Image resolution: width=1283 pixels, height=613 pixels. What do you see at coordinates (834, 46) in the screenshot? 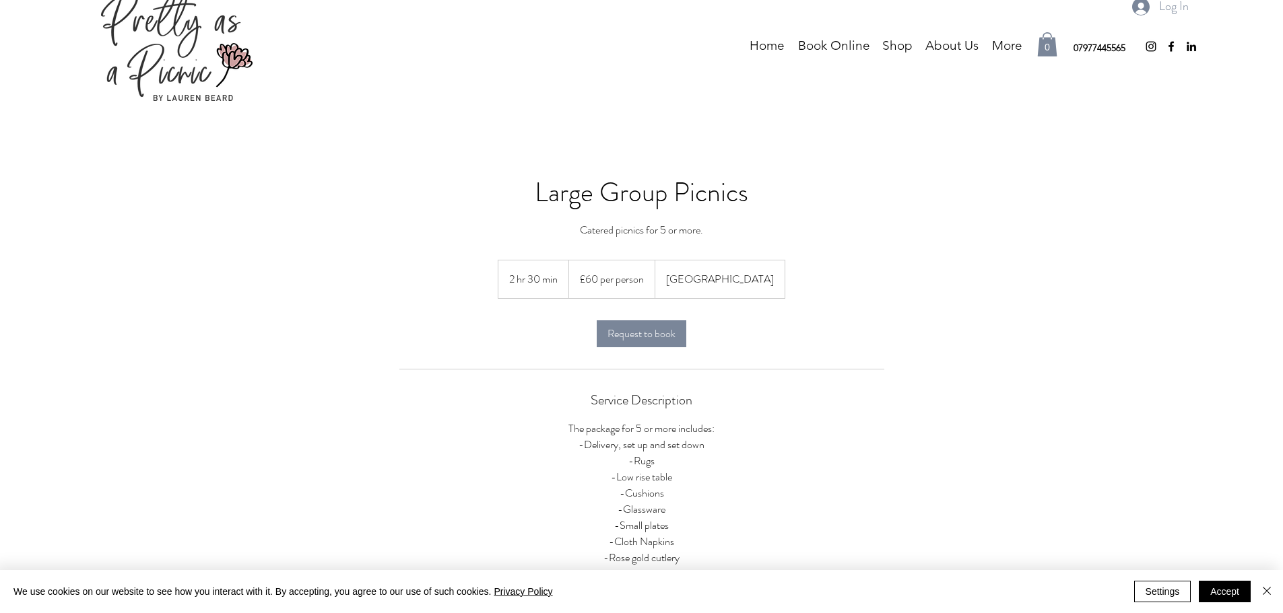
I see `p: Book Online` at bounding box center [834, 46].